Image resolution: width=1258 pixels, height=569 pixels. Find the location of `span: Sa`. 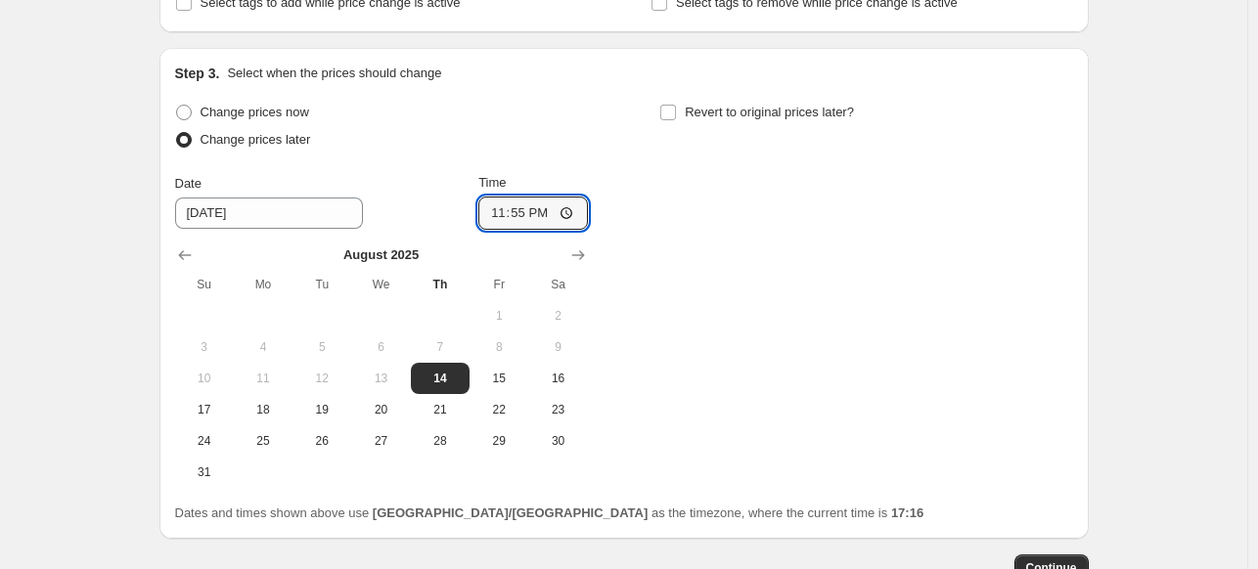

span: Sa is located at coordinates (557, 285).